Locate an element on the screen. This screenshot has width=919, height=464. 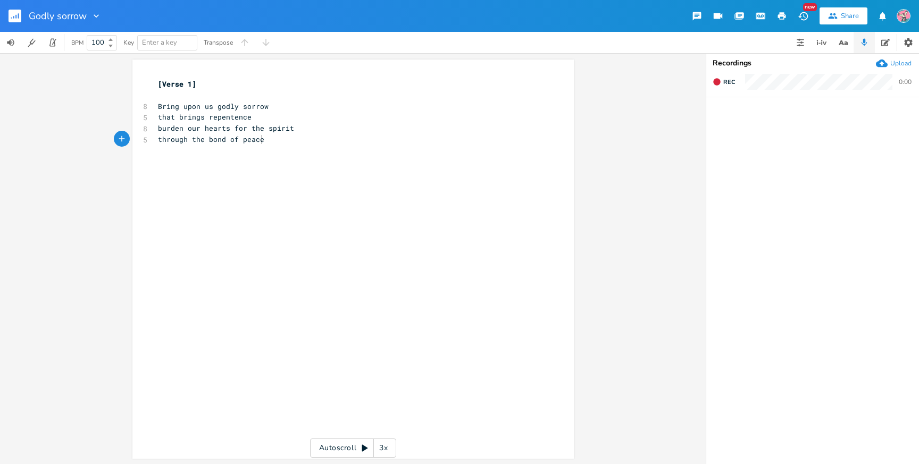
span: [Verse 1] is located at coordinates (177, 84).